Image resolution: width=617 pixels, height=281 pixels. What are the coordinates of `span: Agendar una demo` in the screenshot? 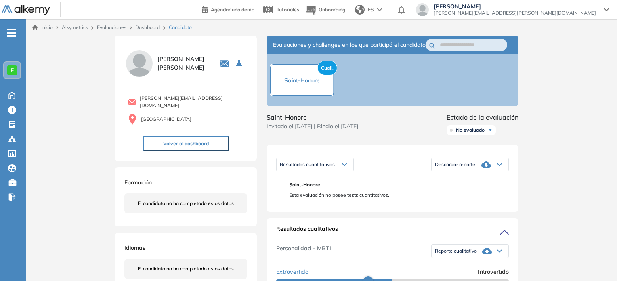 It's located at (233, 9).